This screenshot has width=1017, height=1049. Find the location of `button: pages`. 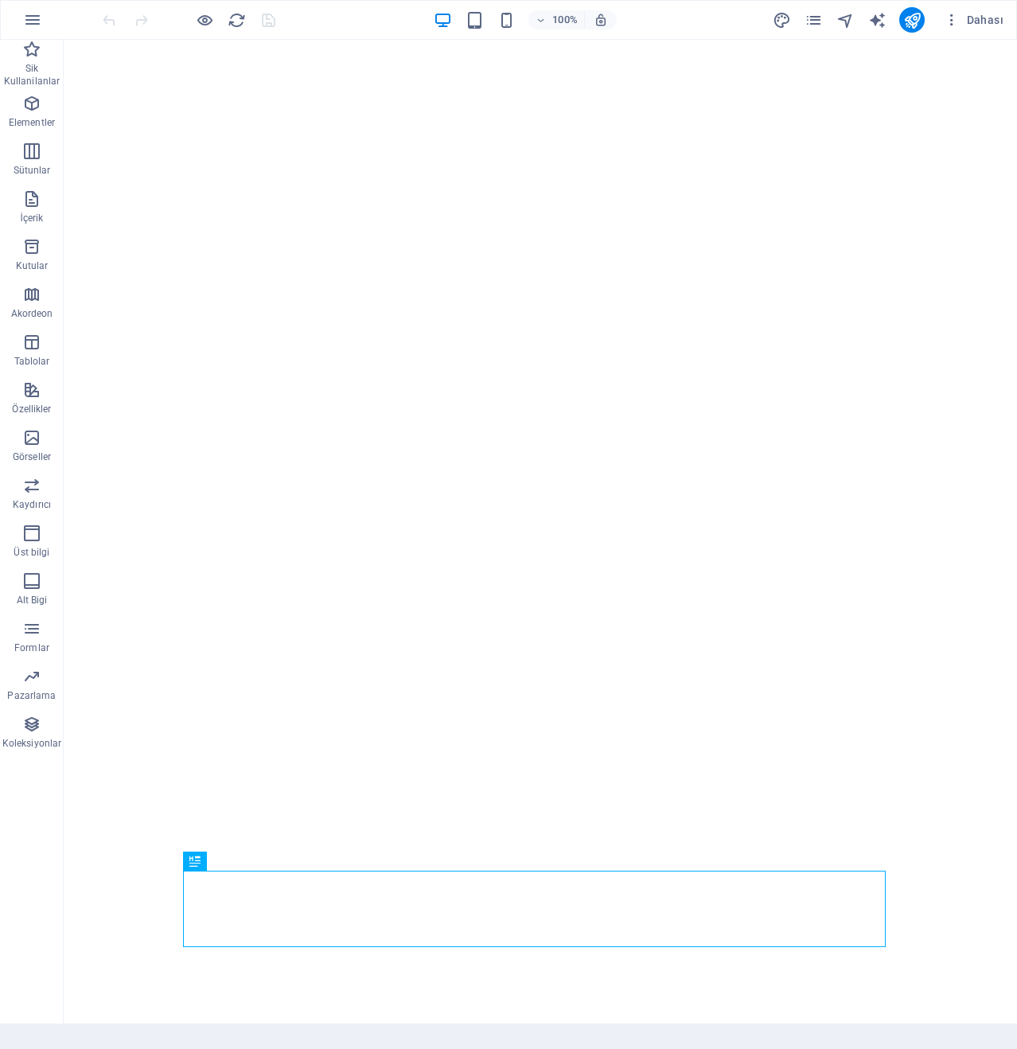

button: pages is located at coordinates (813, 20).